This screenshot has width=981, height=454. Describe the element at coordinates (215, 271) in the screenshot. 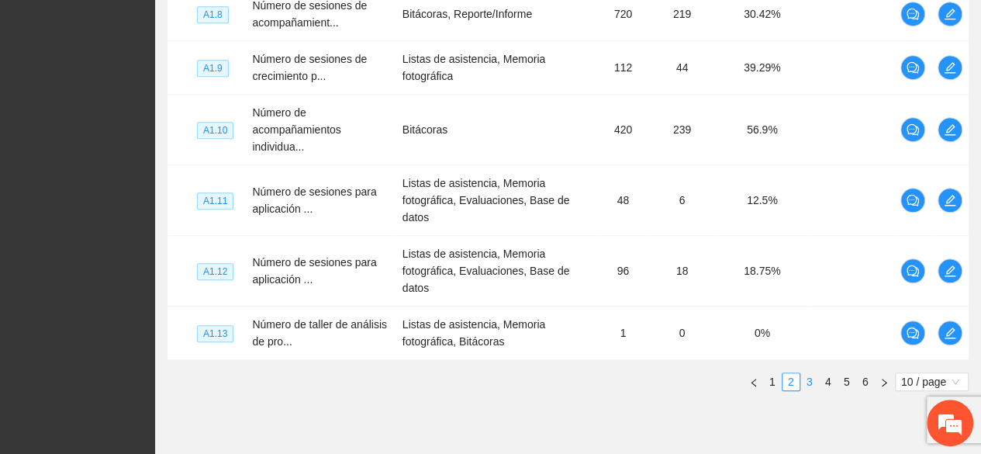

I see `span: A1.12` at that location.